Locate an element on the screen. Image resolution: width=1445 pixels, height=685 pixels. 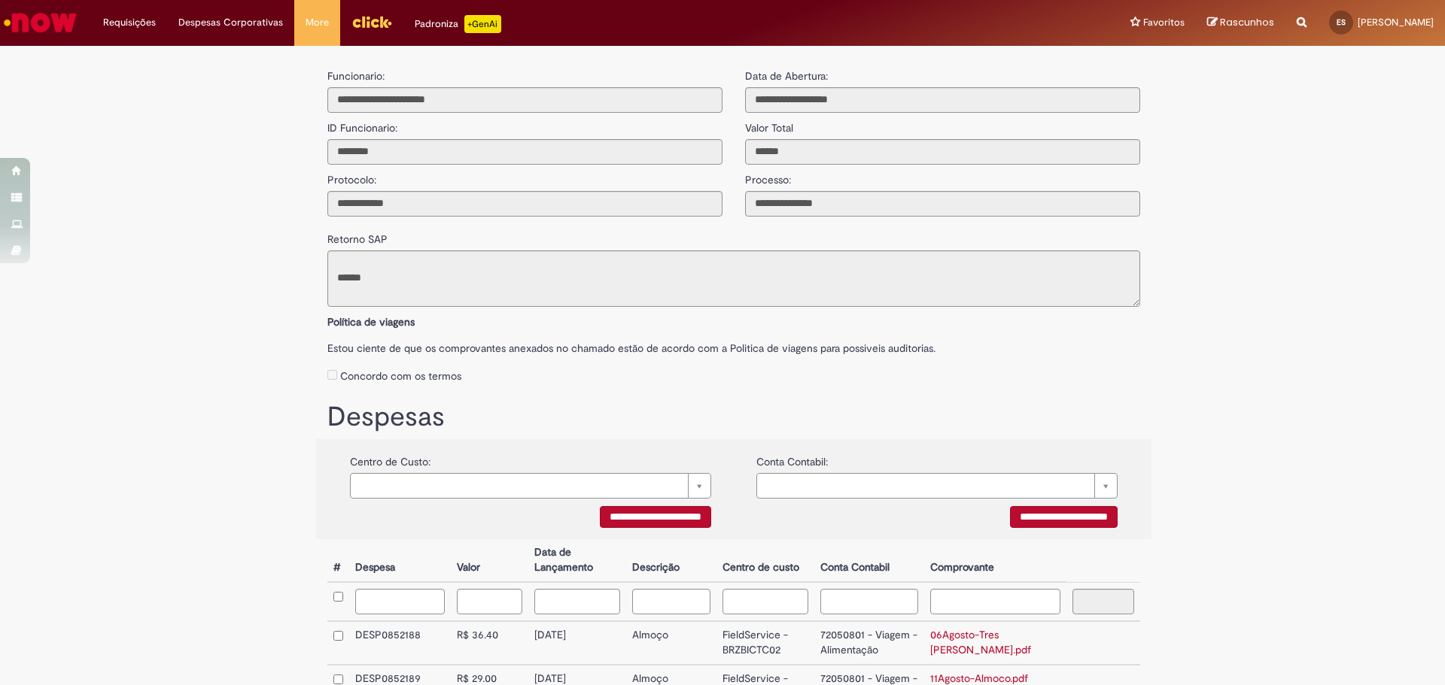
b: Política de viagens is located at coordinates (371, 322).